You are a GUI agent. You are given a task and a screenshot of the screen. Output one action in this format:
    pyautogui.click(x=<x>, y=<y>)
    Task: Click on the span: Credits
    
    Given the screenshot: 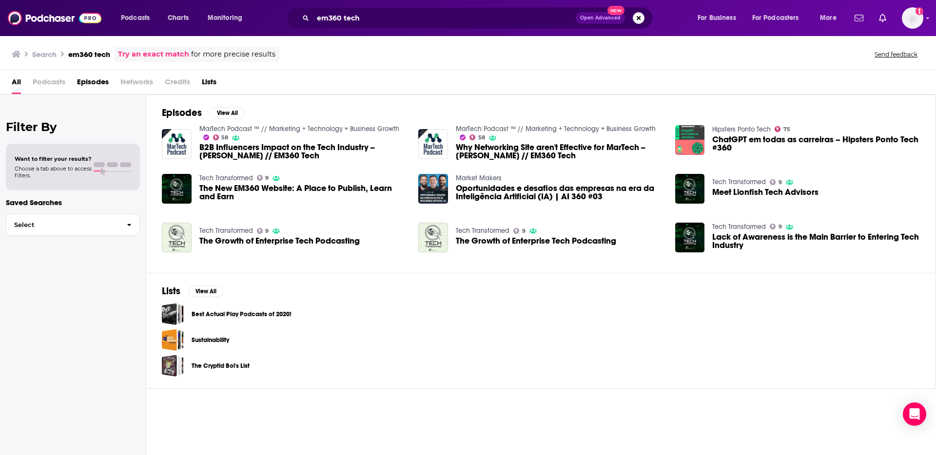 What is the action you would take?
    pyautogui.click(x=177, y=84)
    